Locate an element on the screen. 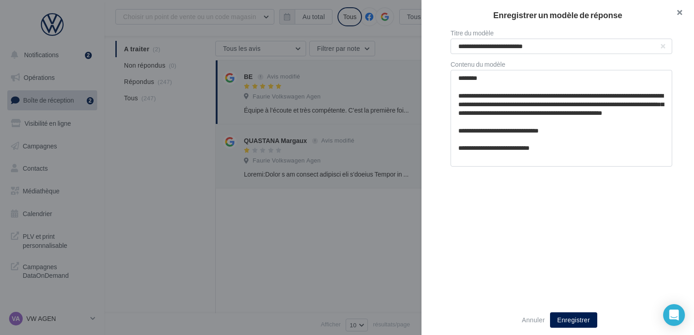 The image size is (694, 335). h2: Enregistrer un modèle de réponse is located at coordinates (558, 15).